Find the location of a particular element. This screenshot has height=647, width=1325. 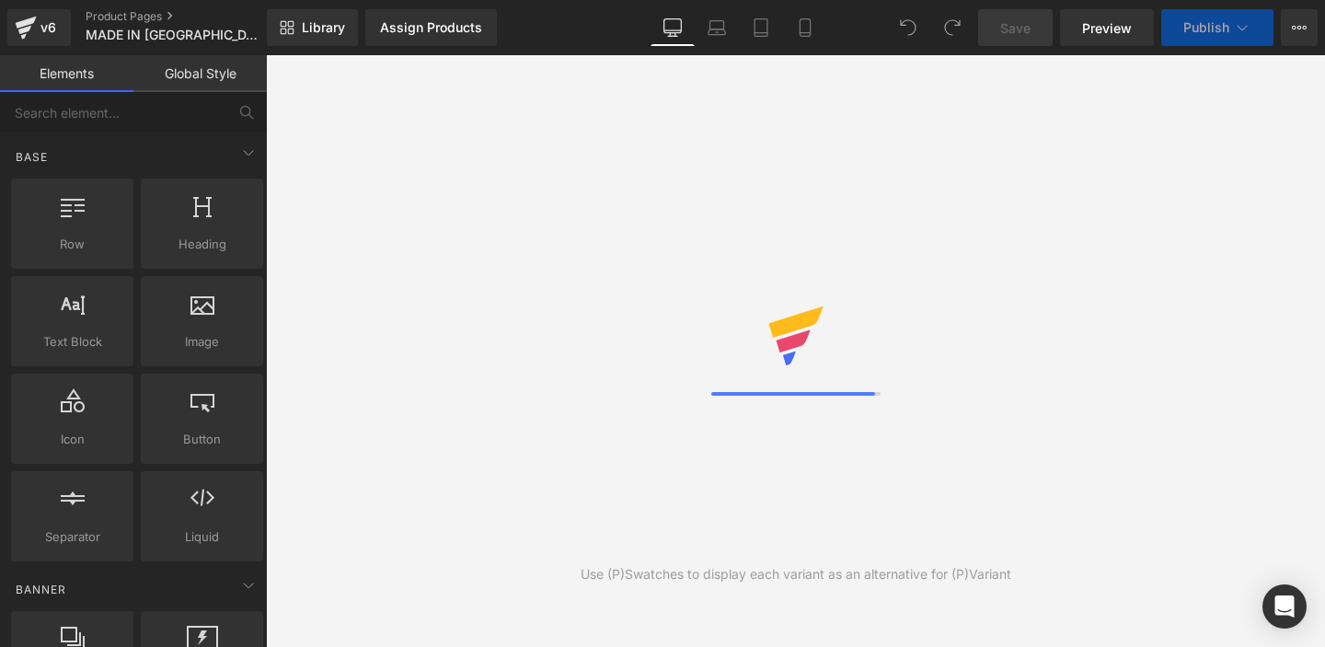

a: Preview is located at coordinates (1107, 28).